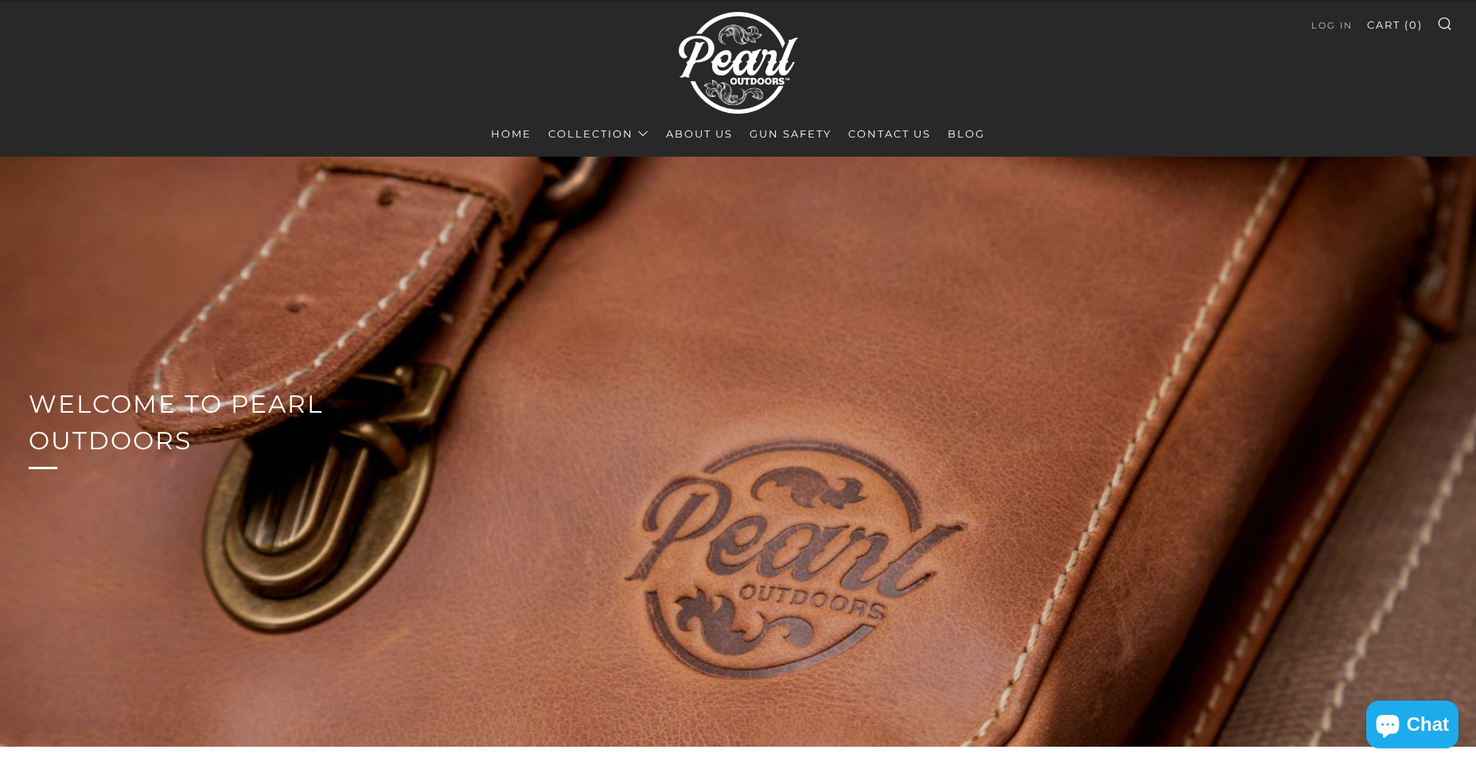  What do you see at coordinates (598, 134) in the screenshot?
I see `a: Collection` at bounding box center [598, 134].